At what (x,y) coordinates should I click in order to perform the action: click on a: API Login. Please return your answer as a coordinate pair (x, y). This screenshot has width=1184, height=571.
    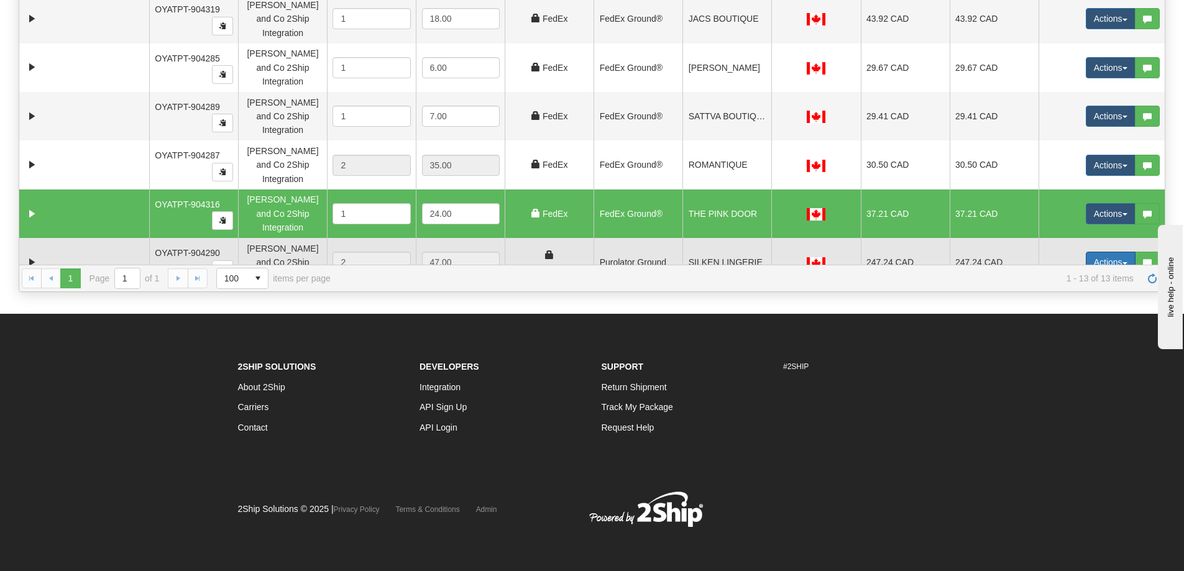
    Looking at the image, I should click on (438, 428).